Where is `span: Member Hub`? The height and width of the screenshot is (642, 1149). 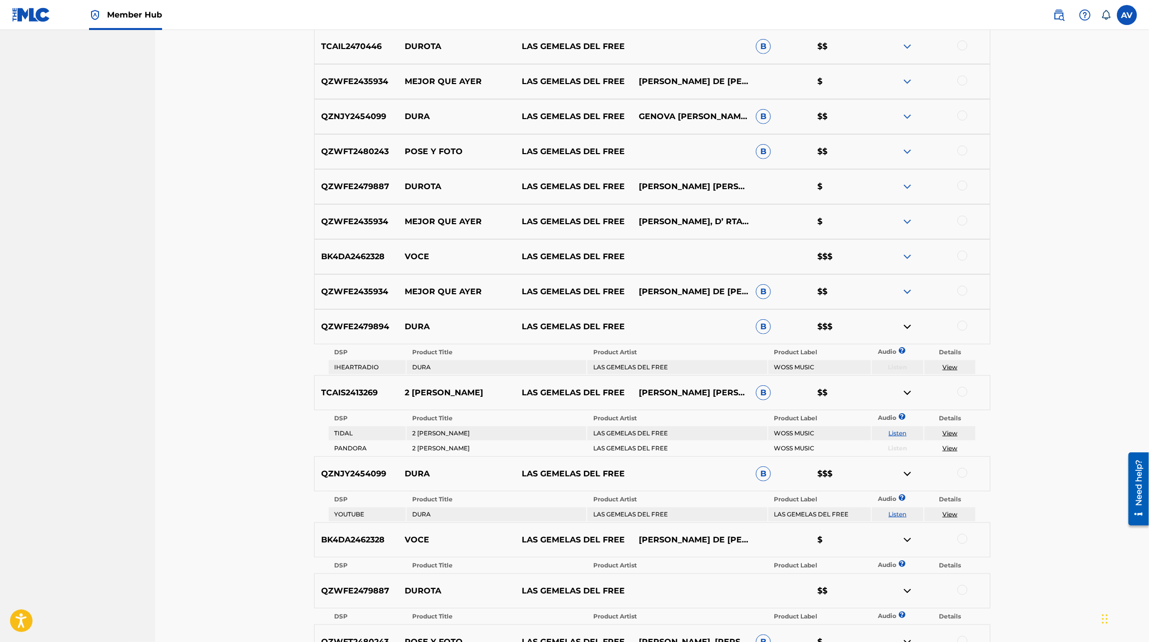 span: Member Hub is located at coordinates (135, 15).